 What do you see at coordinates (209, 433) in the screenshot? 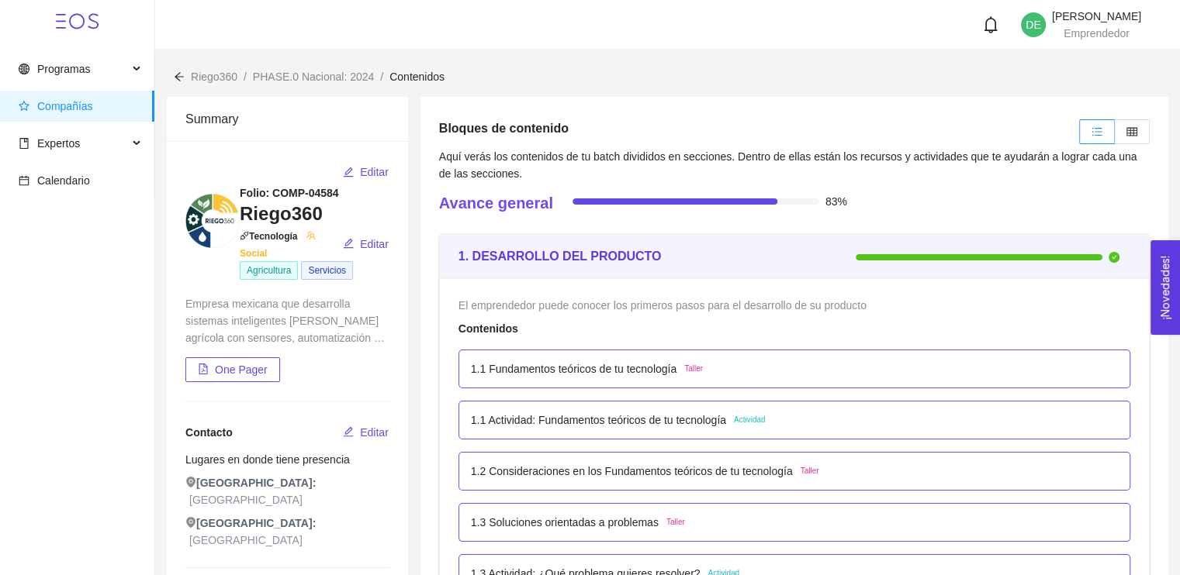
I see `span: Contacto` at bounding box center [209, 433].